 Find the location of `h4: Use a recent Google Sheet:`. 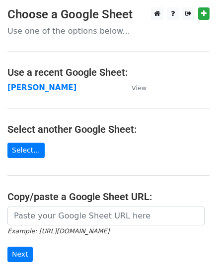

h4: Use a recent Google Sheet: is located at coordinates (108, 72).